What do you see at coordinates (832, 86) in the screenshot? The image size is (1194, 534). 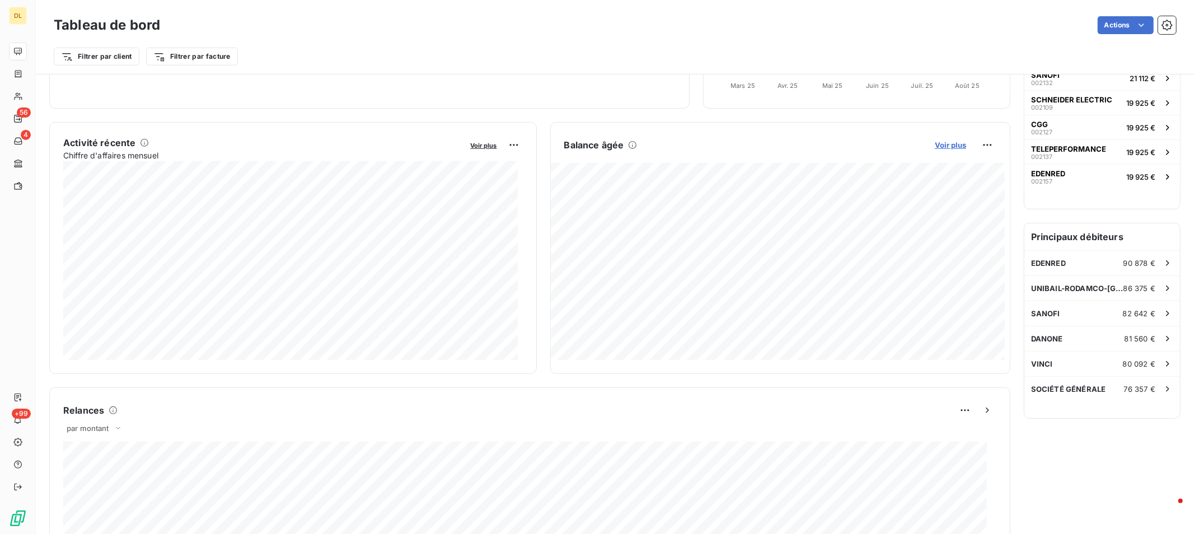 I see `tspan: Mai 25` at bounding box center [832, 86].